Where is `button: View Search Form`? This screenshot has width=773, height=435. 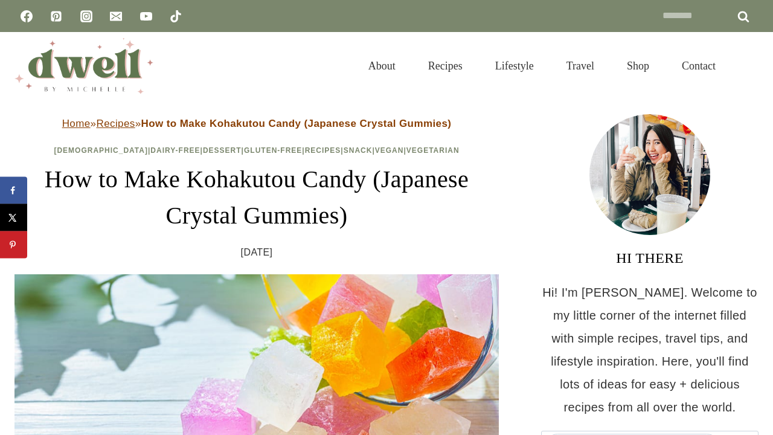
button: View Search Form is located at coordinates (749, 66).